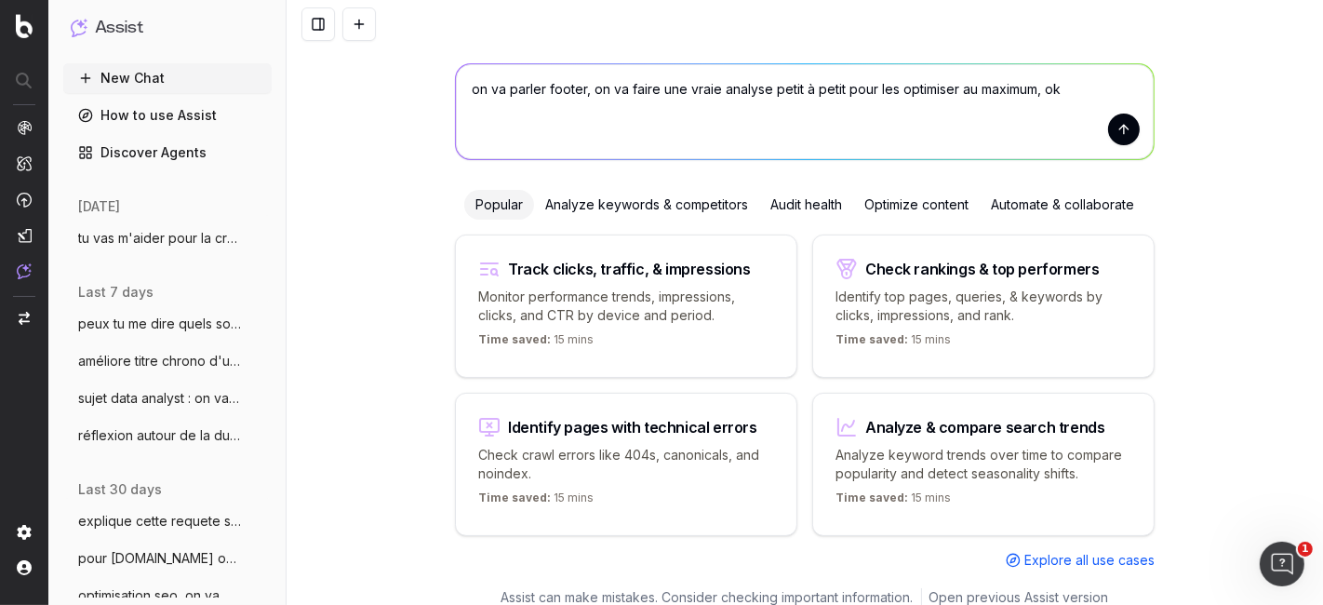 The image size is (1323, 605). What do you see at coordinates (499, 205) in the screenshot?
I see `div: Popular` at bounding box center [499, 205].